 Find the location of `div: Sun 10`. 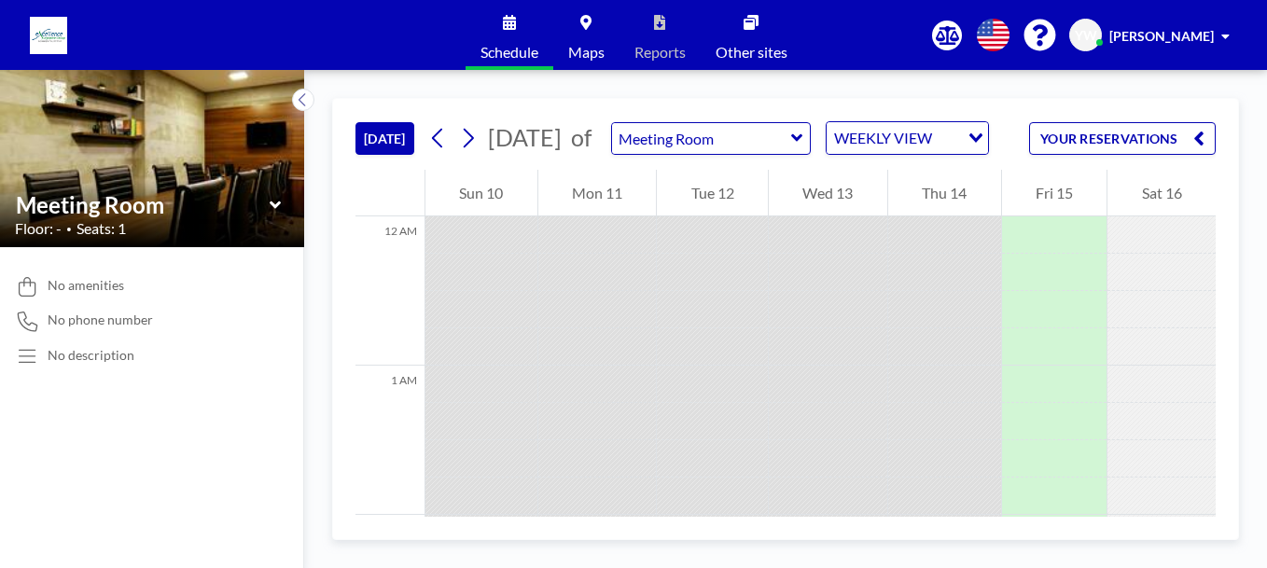

div: Sun 10 is located at coordinates (482, 193).